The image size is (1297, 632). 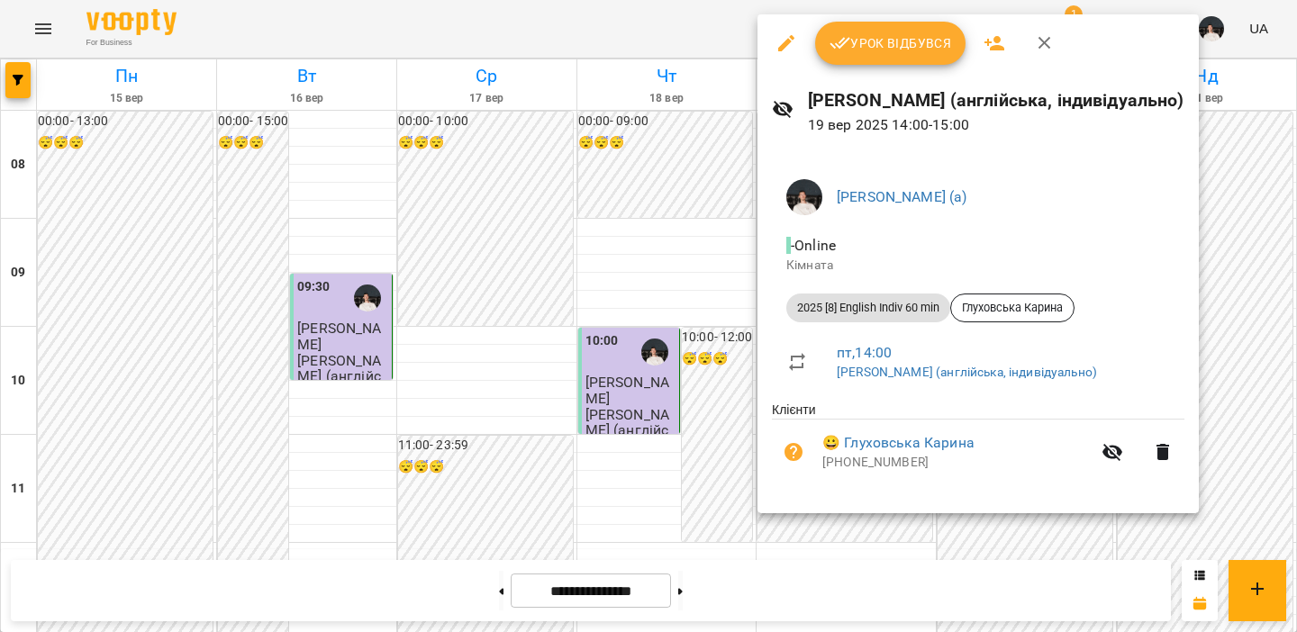 I want to click on span: 2025 [8] English Indiv 60 min, so click(x=869, y=308).